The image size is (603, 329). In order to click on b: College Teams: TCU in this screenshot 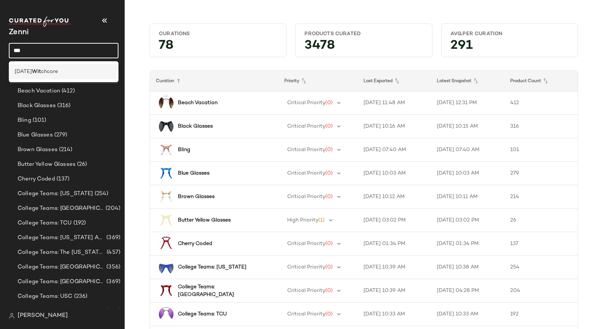, I will do `click(202, 314)`.